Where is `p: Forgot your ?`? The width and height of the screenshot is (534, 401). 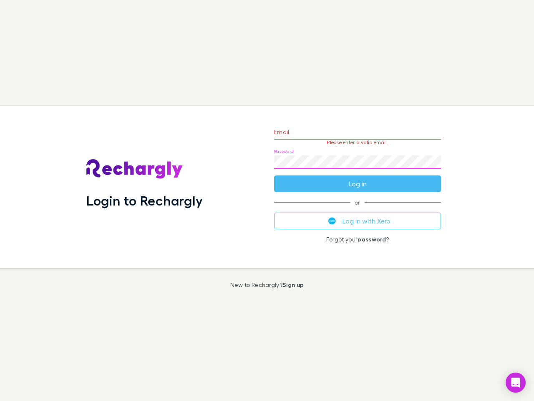 p: Forgot your ? is located at coordinates (358, 239).